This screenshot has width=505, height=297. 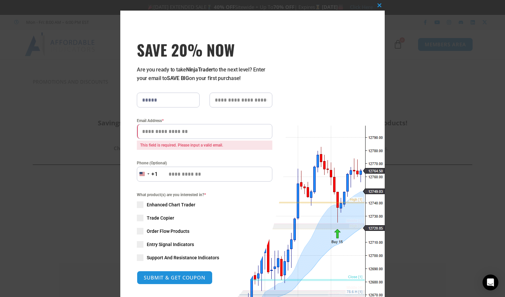 I want to click on p: Are you ready to take to the next level? Enter your email to on your first purchase!, so click(x=205, y=74).